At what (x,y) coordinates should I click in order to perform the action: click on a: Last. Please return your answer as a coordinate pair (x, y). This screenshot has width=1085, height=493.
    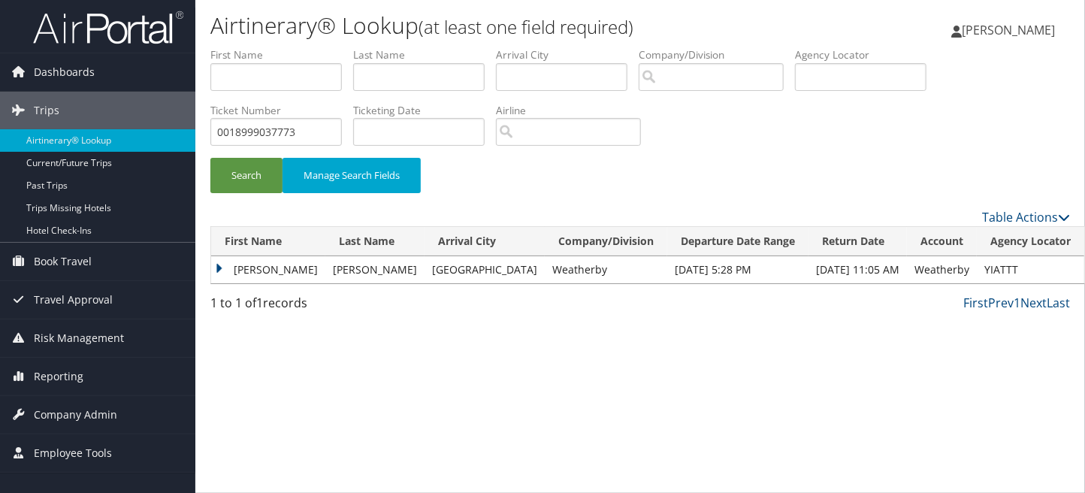
    Looking at the image, I should click on (1058, 303).